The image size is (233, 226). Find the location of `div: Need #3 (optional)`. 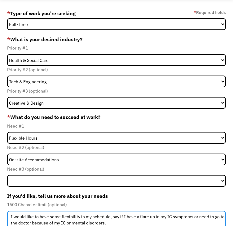

div: Need #3 (optional) is located at coordinates (117, 169).